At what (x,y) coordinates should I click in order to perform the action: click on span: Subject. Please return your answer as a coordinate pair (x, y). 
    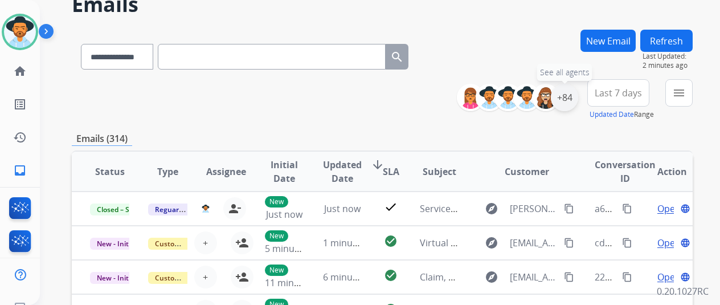
    Looking at the image, I should click on (439, 171).